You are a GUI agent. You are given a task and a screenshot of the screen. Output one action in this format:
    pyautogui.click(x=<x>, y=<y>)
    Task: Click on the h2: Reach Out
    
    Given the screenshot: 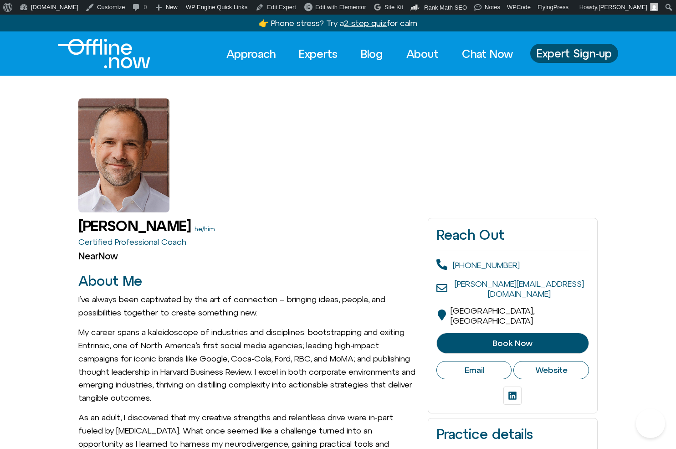 What is the action you would take?
    pyautogui.click(x=512, y=235)
    